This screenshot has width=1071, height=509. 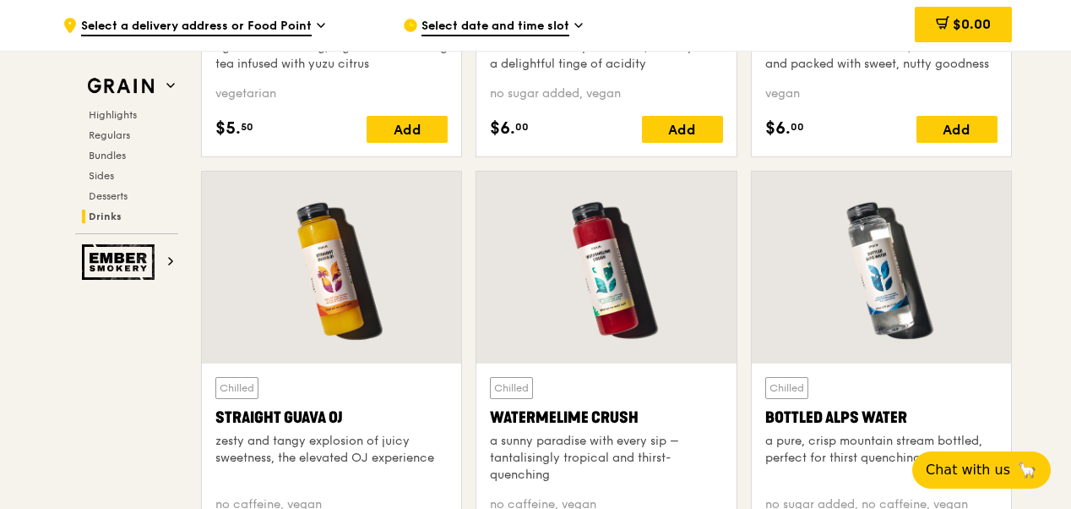 What do you see at coordinates (495, 27) in the screenshot?
I see `span: Select date and time slot` at bounding box center [495, 27].